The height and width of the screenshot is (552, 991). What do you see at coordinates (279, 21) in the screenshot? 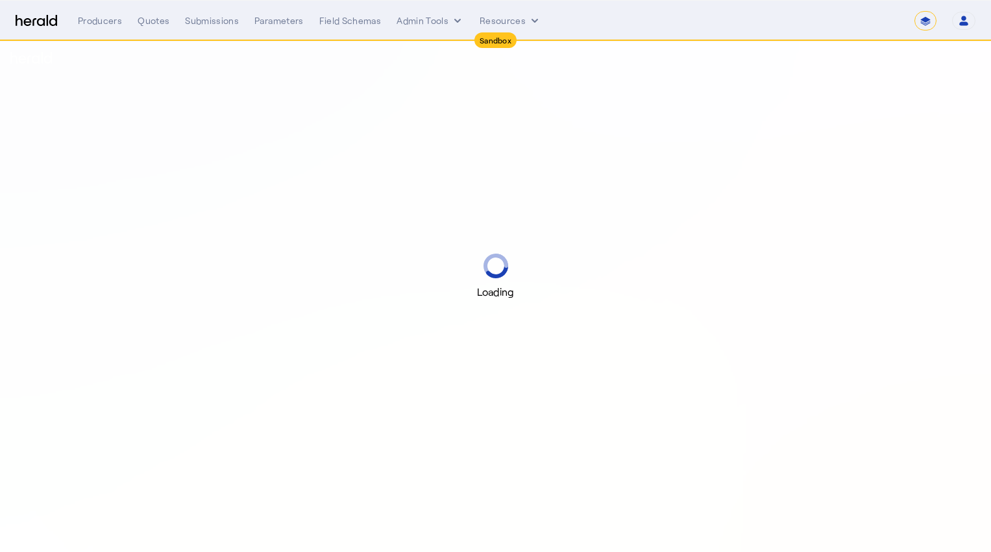
I see `div: Parameters` at bounding box center [279, 21].